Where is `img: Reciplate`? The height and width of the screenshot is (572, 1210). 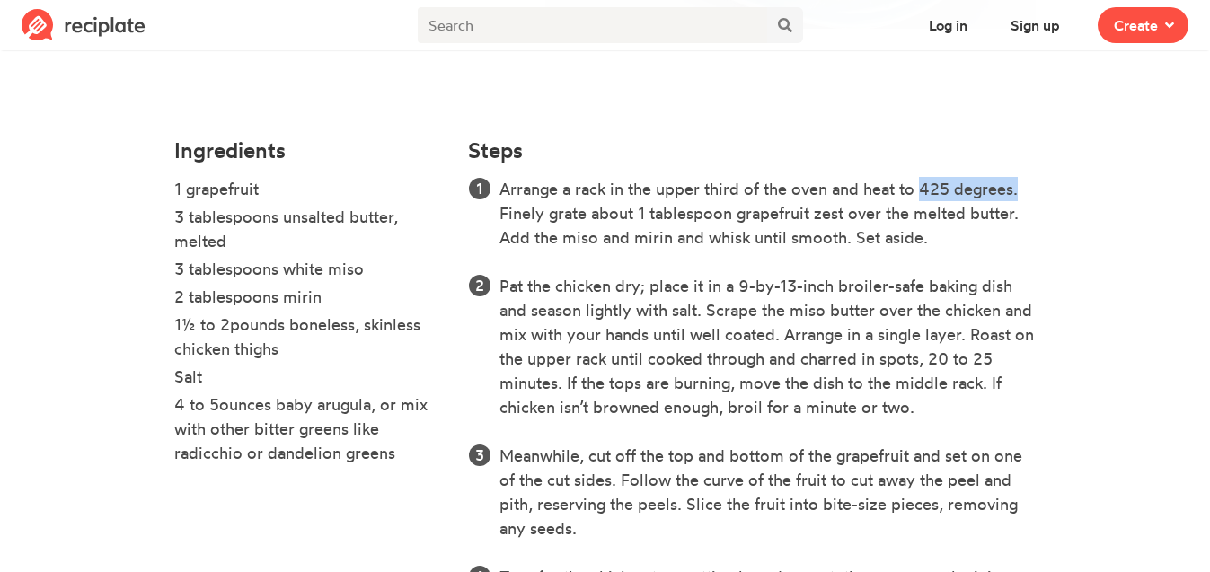
img: Reciplate is located at coordinates (84, 25).